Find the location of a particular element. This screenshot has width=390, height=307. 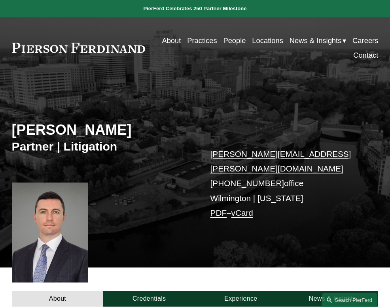

a: vCard is located at coordinates (242, 213).